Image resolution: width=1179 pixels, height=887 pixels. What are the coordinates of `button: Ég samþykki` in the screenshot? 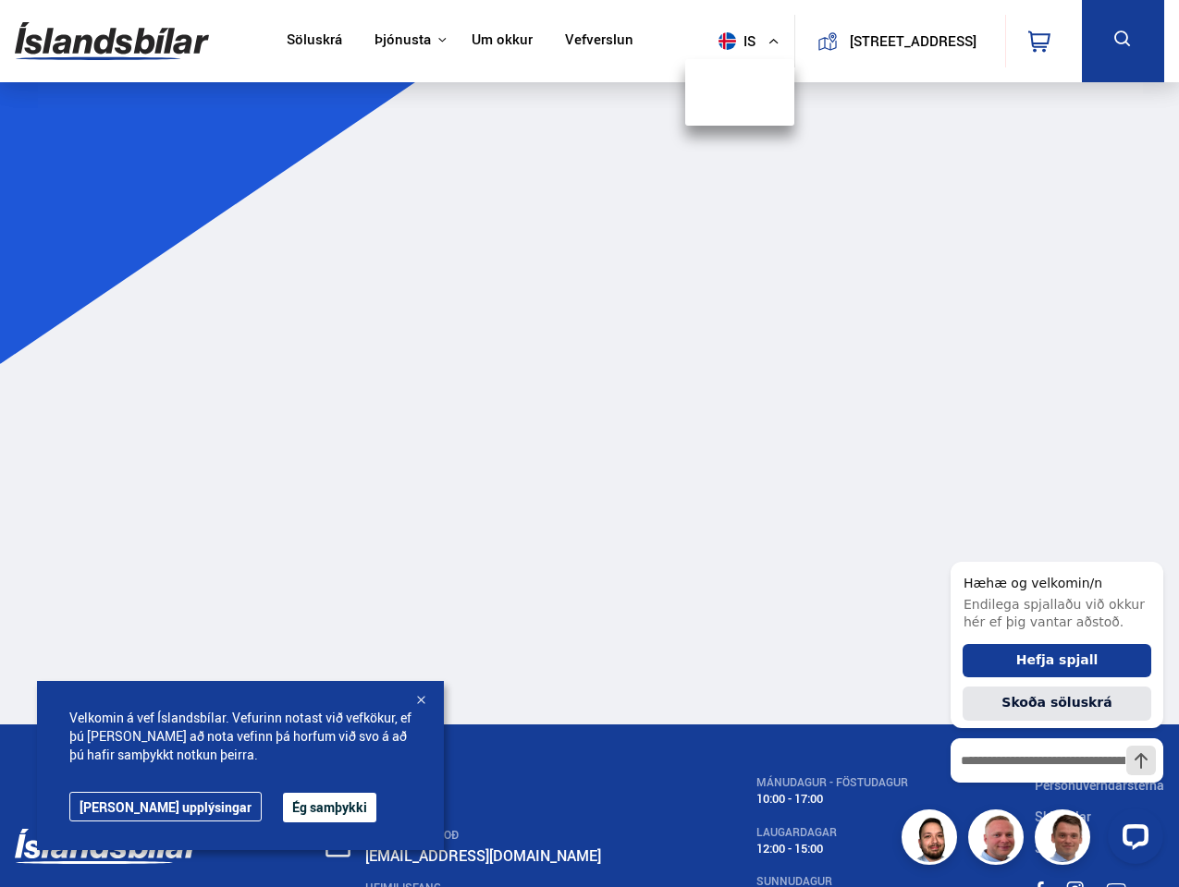 It's located at (329, 808).